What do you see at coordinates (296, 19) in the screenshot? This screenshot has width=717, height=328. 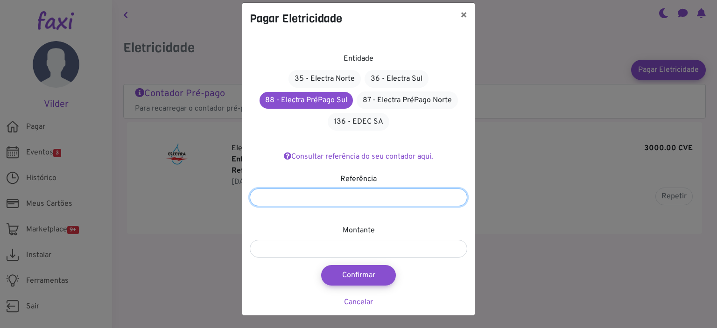 I see `h4: Pagar Eletricidade` at bounding box center [296, 19].